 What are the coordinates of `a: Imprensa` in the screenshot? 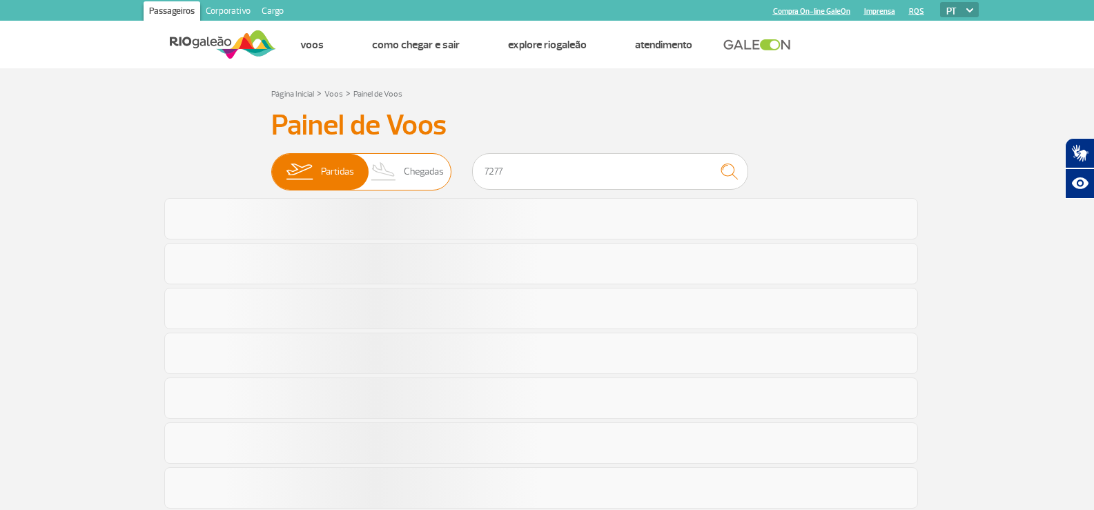 It's located at (879, 11).